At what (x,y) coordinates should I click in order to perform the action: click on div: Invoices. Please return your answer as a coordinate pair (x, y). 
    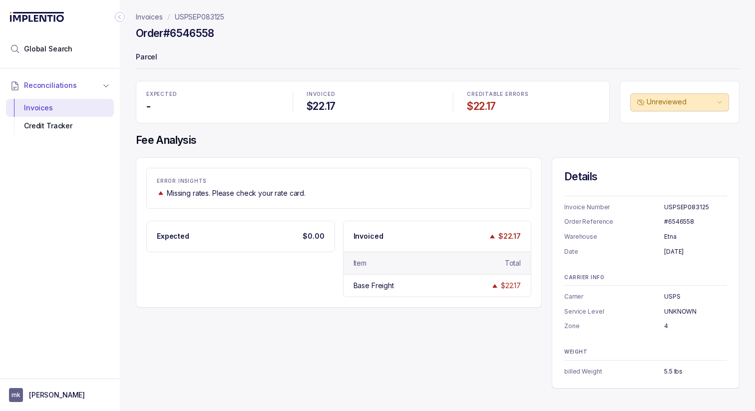
    Looking at the image, I should click on (60, 108).